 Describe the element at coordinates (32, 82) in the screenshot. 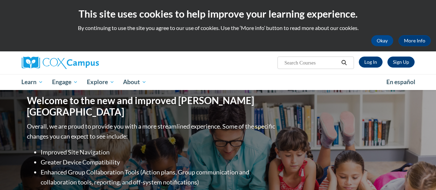

I see `span: Learn` at that location.